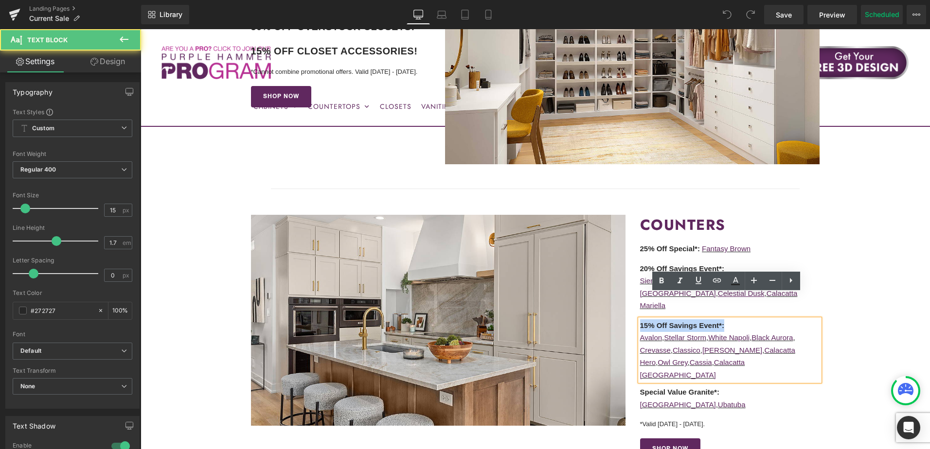  Describe the element at coordinates (171, 15) in the screenshot. I see `span: Library` at that location.